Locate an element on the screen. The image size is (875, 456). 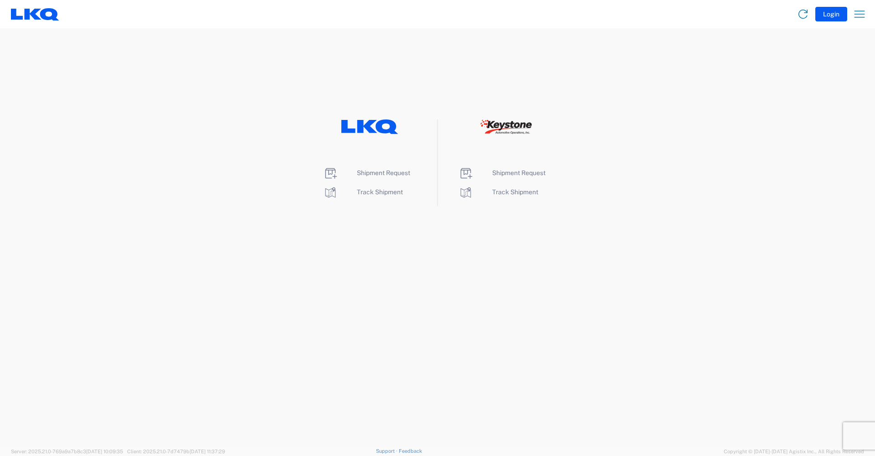
span: Server: 2025.21.0-769a9a7b8c3 is located at coordinates (67, 451).